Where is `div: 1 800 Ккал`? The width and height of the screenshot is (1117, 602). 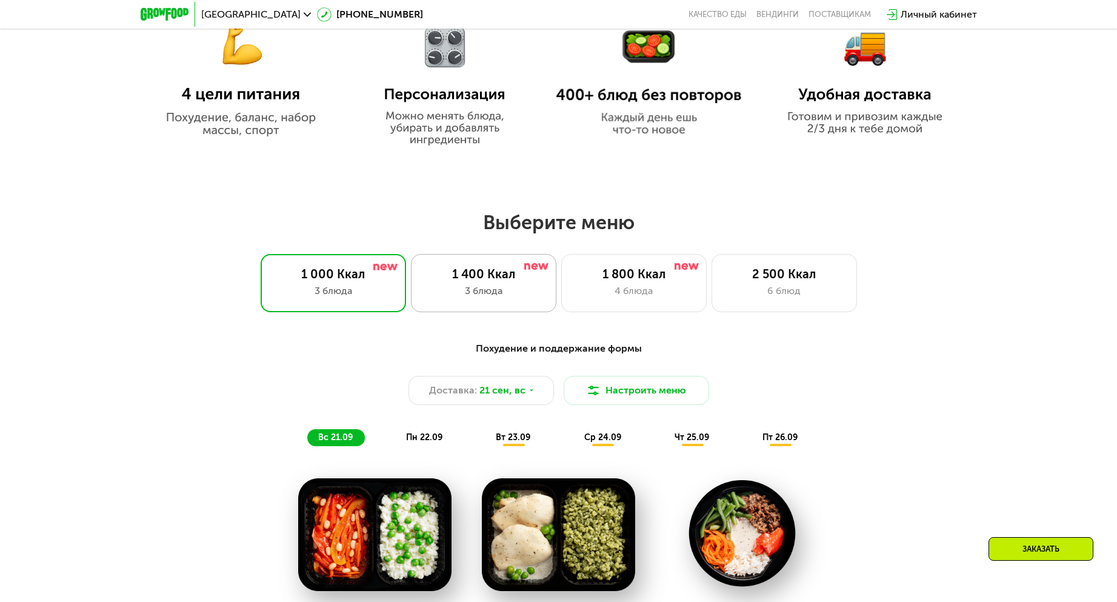 div: 1 800 Ккал is located at coordinates (634, 274).